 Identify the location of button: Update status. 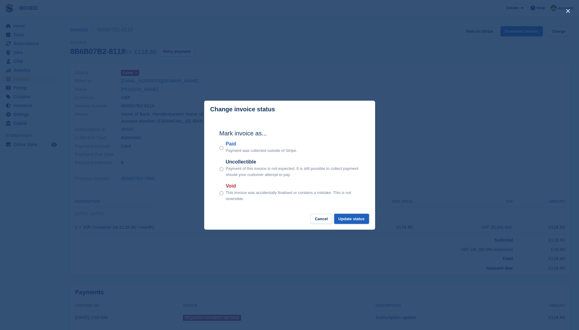
(352, 219).